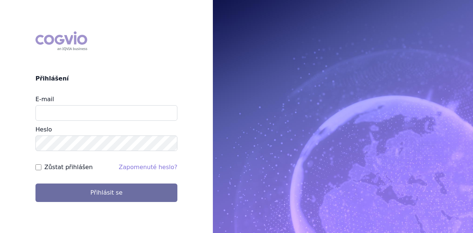  I want to click on label: Zůstat přihlášen, so click(68, 167).